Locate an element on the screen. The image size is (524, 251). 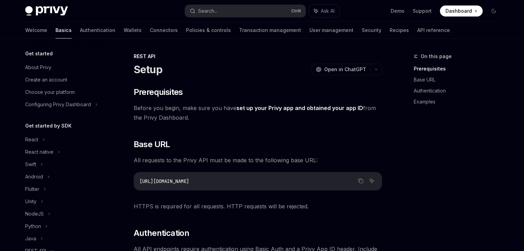
span: Prerequisites is located at coordinates (158, 92).